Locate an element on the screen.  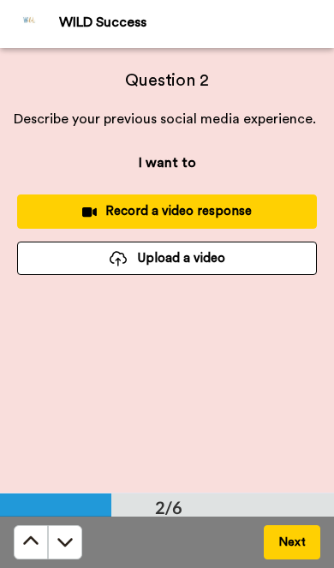
div: WILD Success is located at coordinates (196, 22).